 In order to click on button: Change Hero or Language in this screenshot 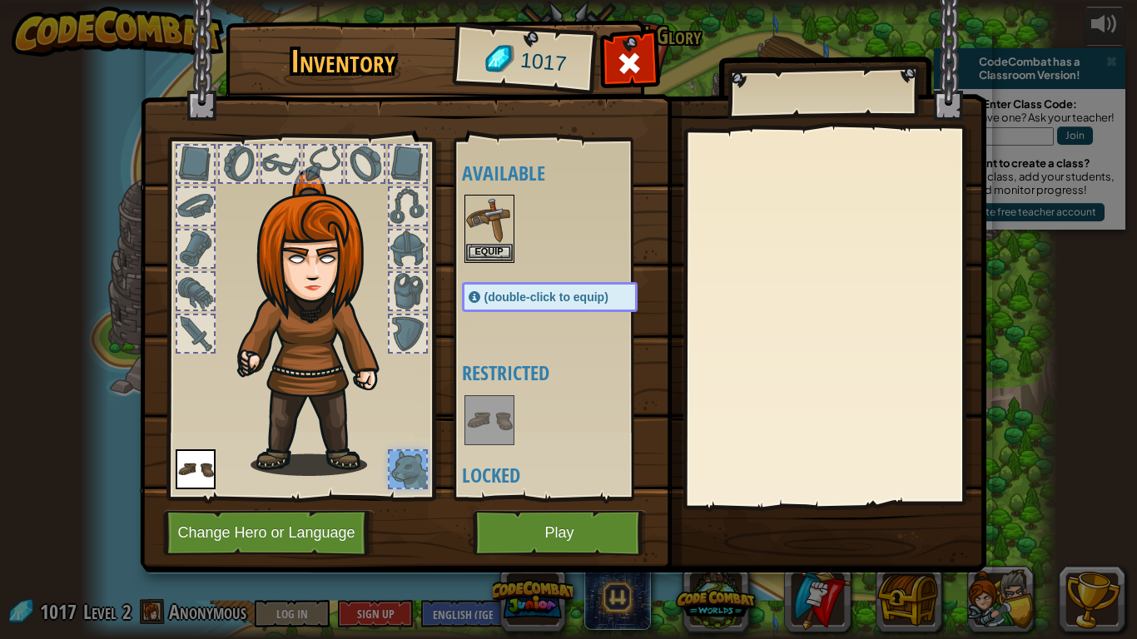, I will do `click(269, 533)`.